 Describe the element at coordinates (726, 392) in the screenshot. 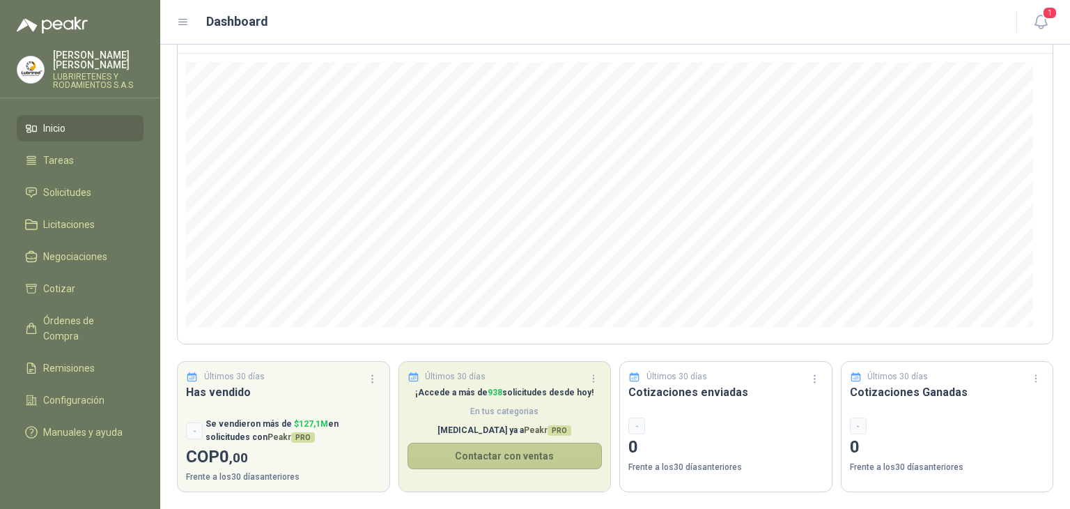

I see `h3: Cotizaciones enviadas` at that location.